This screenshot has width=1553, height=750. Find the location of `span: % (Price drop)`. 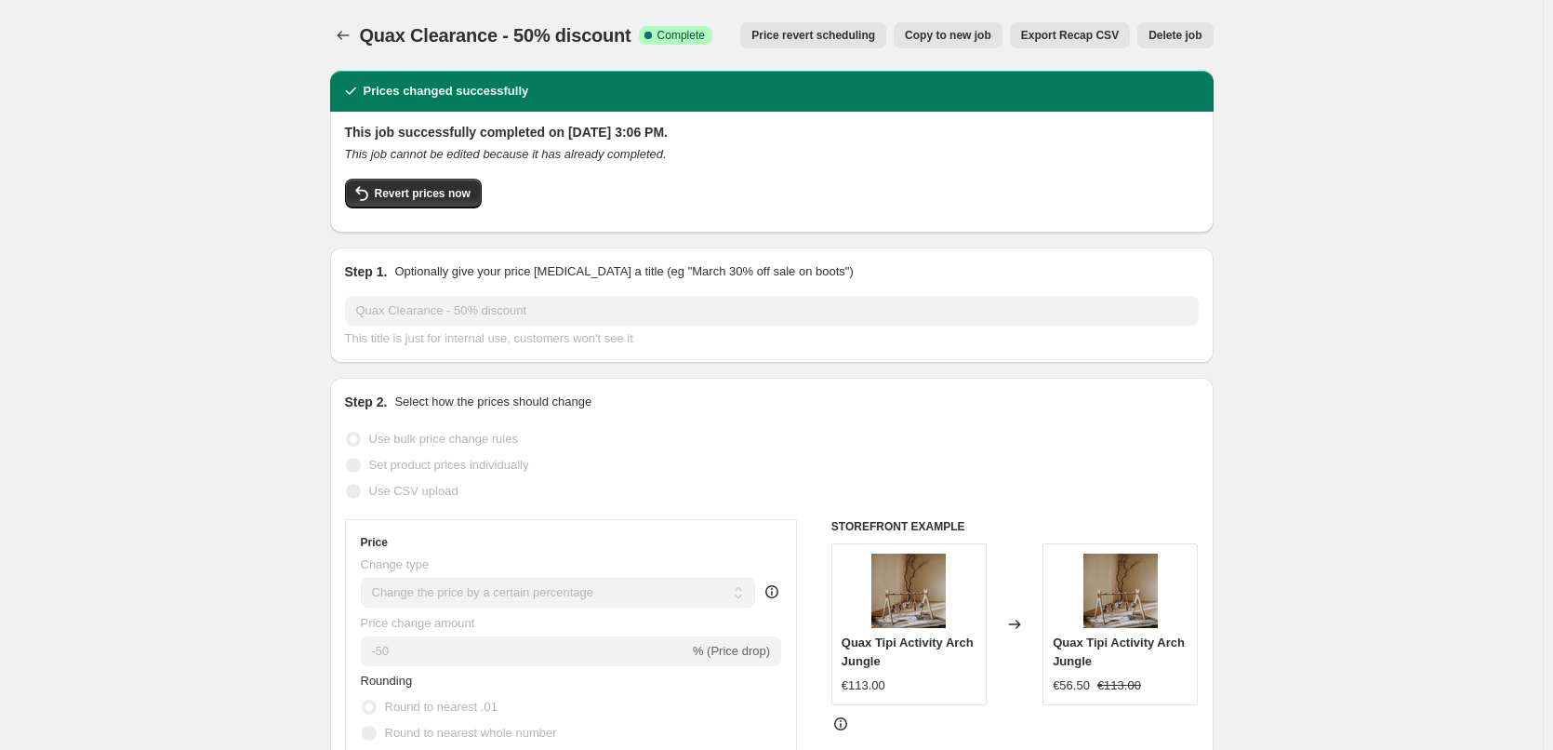

span: % (Price drop) is located at coordinates (731, 650).